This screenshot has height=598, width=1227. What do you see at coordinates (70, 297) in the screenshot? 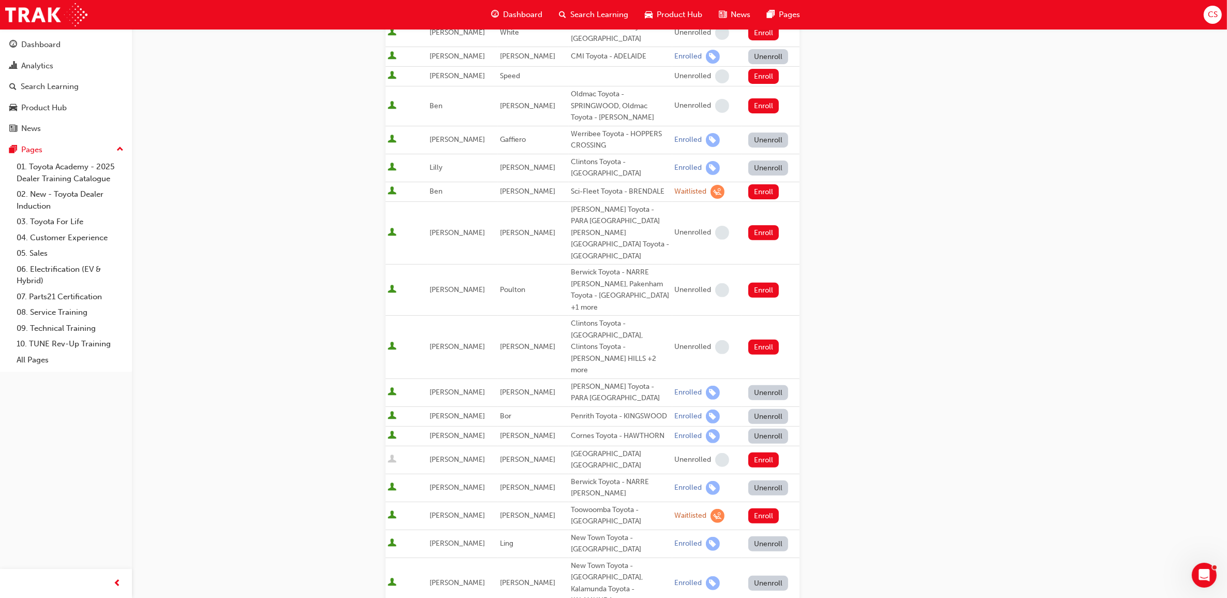
I see `a: 07. Parts21 Certification` at bounding box center [70, 297].